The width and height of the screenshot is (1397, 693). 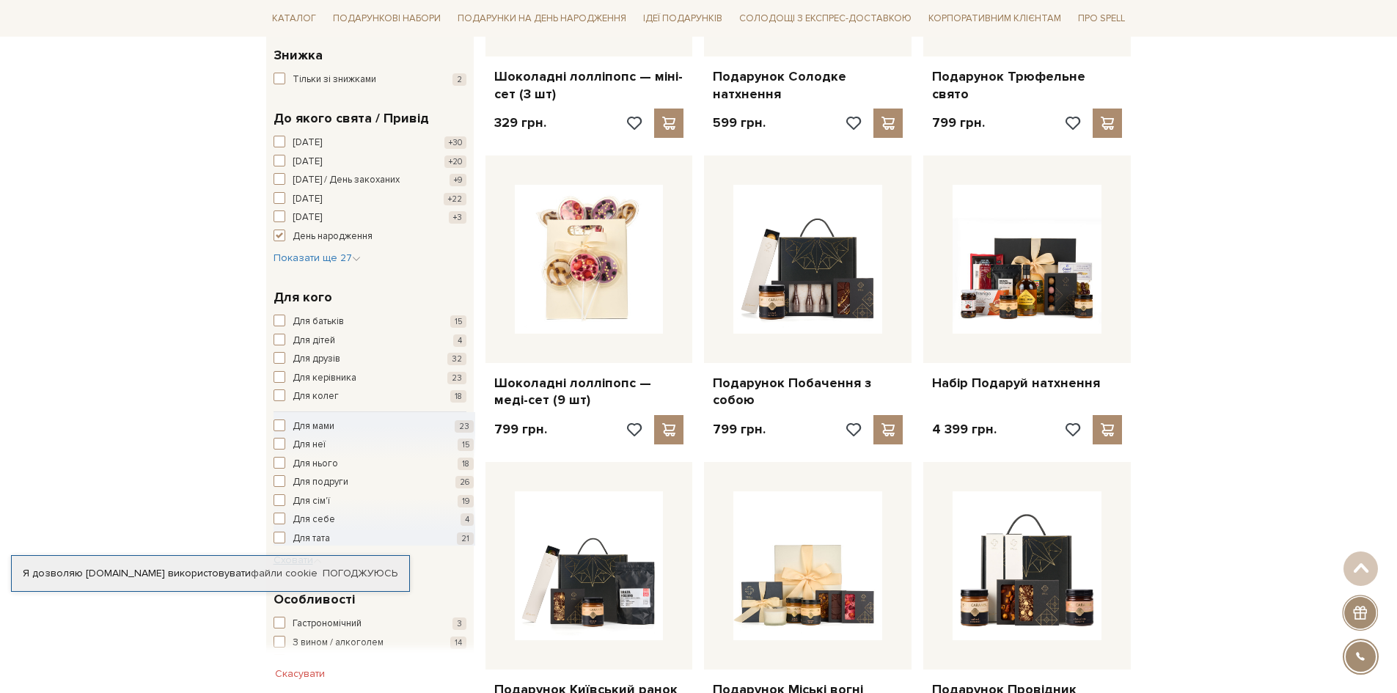 What do you see at coordinates (542, 18) in the screenshot?
I see `a: Подарунки на День народження` at bounding box center [542, 18].